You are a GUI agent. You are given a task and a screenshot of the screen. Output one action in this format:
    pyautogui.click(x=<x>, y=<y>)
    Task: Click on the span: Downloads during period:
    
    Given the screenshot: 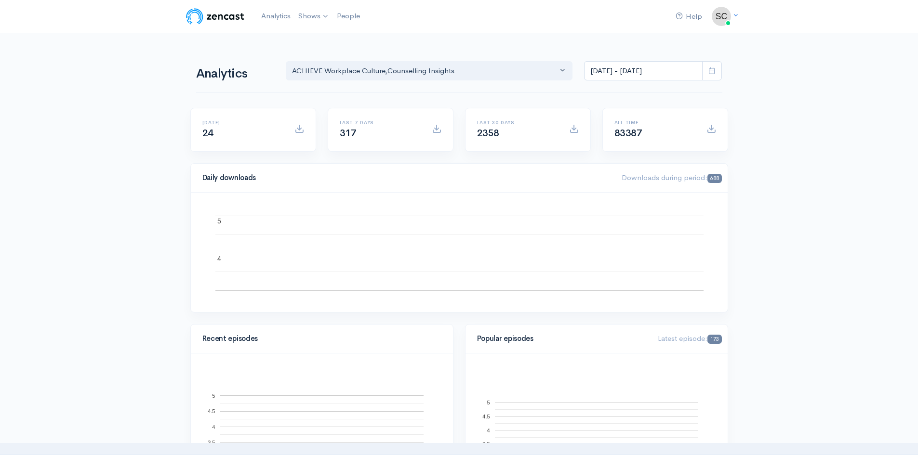 What is the action you would take?
    pyautogui.click(x=671, y=177)
    